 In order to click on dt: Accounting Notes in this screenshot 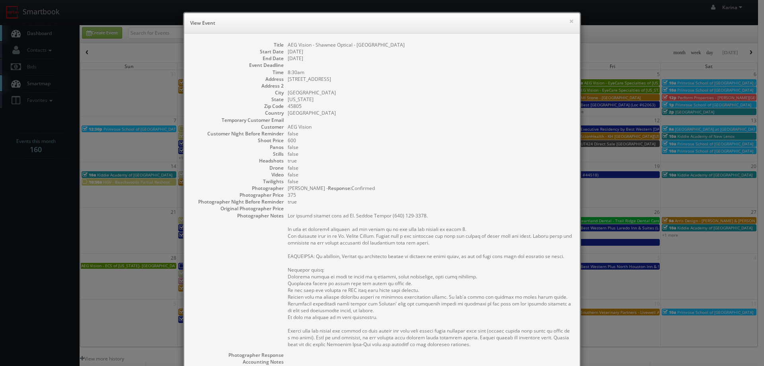, I will do `click(238, 361)`.